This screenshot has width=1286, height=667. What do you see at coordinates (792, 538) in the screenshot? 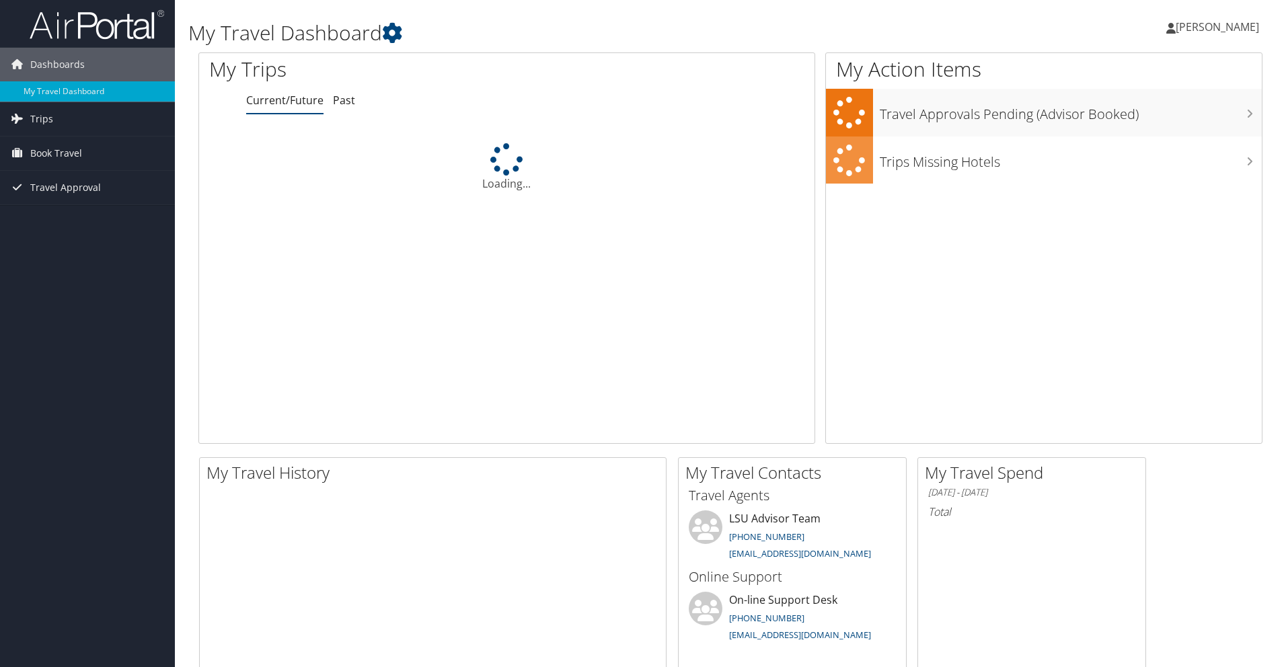
I see `li: LSU Advisor Team` at bounding box center [792, 538].